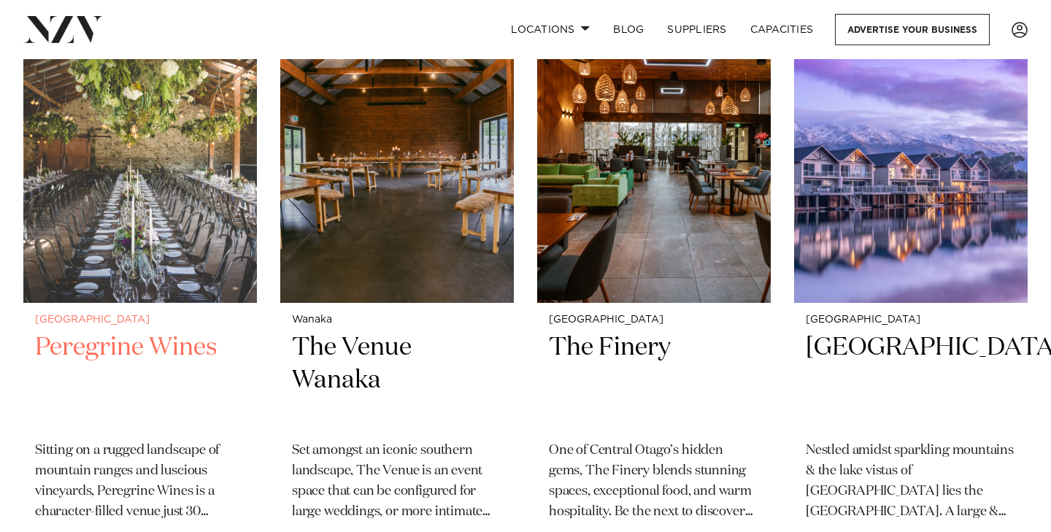  What do you see at coordinates (63, 29) in the screenshot?
I see `img: nzv-logo.png` at bounding box center [63, 29].